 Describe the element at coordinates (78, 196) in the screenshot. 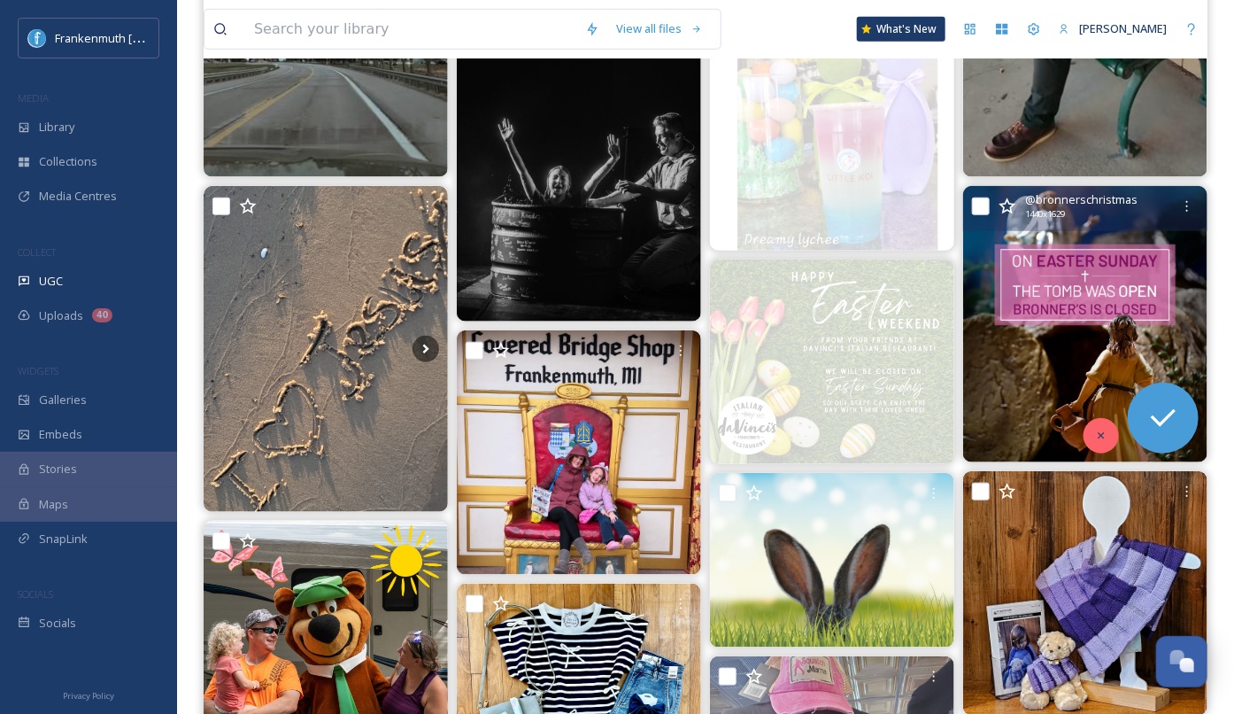

I see `span: Media Centres` at that location.